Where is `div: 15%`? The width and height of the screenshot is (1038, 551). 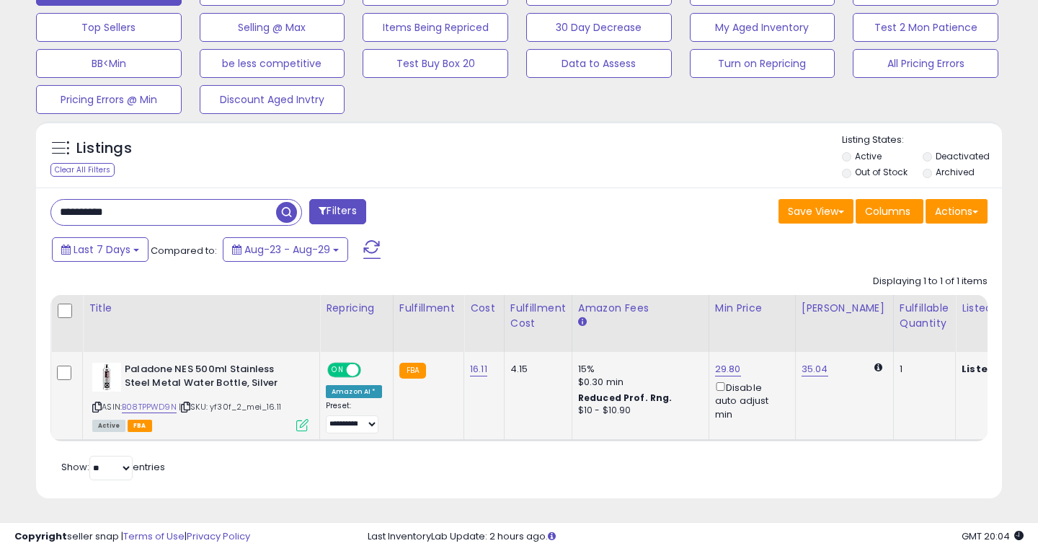
div: 15% is located at coordinates (638, 369).